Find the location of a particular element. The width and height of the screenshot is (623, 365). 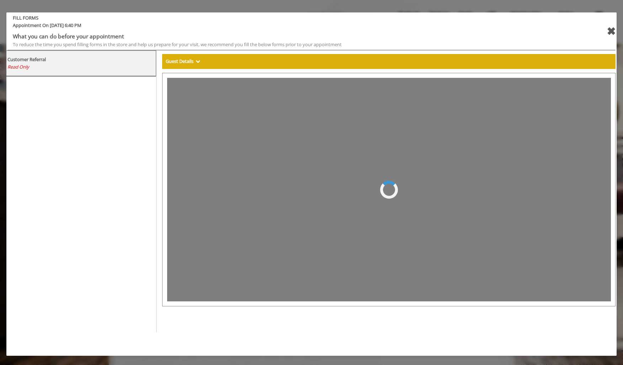

b: Customer Referral is located at coordinates (27, 59).